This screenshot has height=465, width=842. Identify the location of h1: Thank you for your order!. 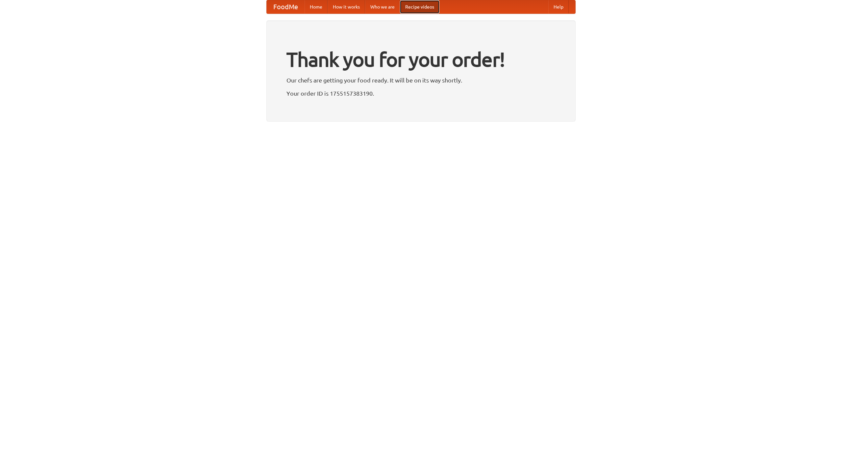
(421, 59).